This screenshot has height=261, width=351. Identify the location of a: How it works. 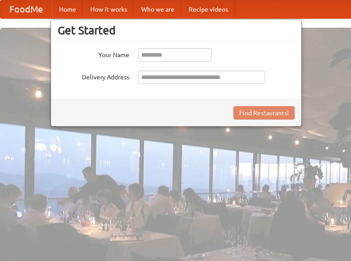
(109, 9).